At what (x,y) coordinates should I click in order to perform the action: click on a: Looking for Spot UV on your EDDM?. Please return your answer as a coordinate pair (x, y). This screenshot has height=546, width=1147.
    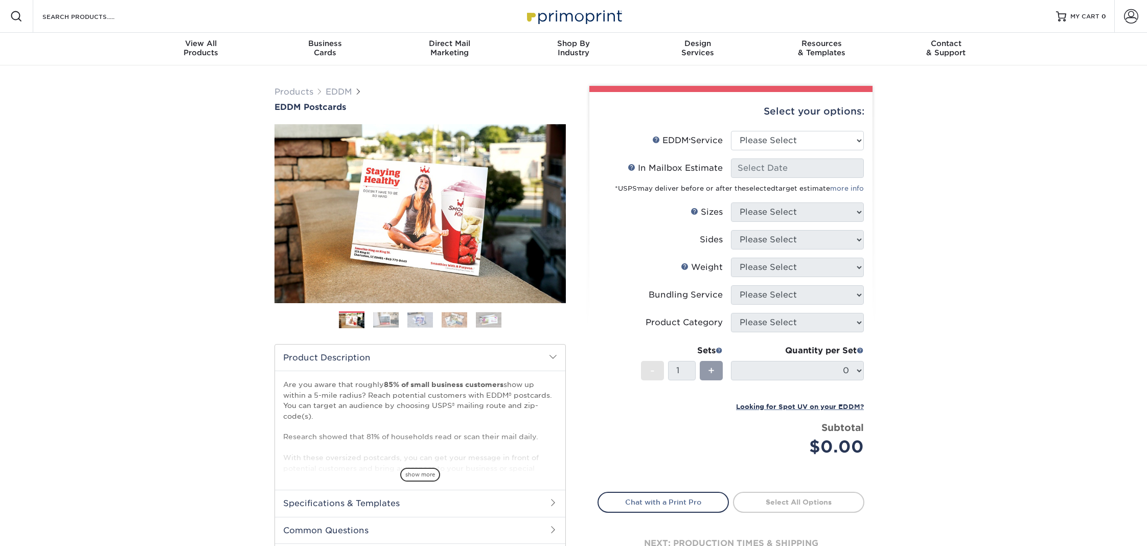
    Looking at the image, I should click on (800, 406).